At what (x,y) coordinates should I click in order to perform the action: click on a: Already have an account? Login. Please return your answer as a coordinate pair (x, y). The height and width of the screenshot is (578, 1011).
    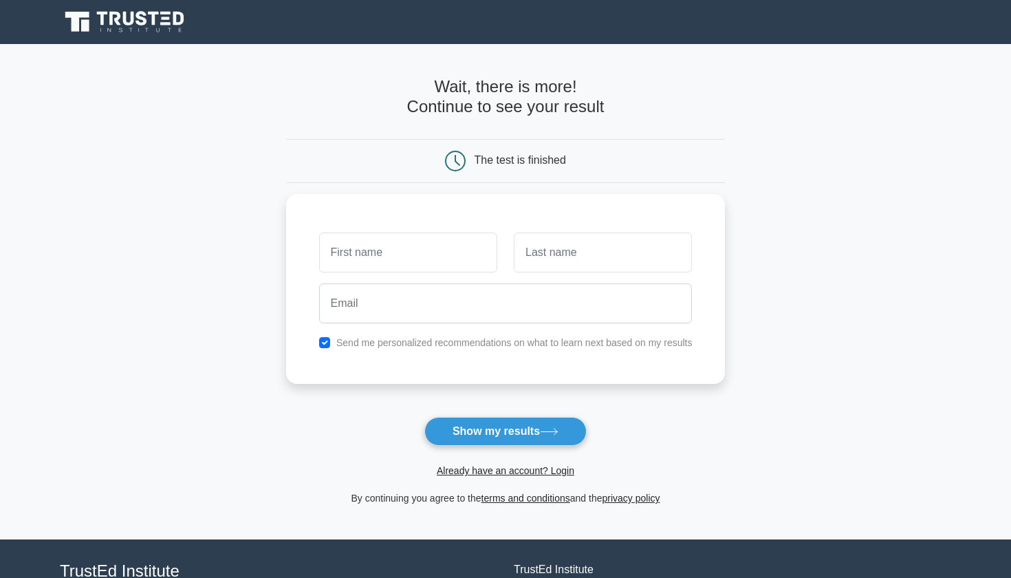
    Looking at the image, I should click on (505, 470).